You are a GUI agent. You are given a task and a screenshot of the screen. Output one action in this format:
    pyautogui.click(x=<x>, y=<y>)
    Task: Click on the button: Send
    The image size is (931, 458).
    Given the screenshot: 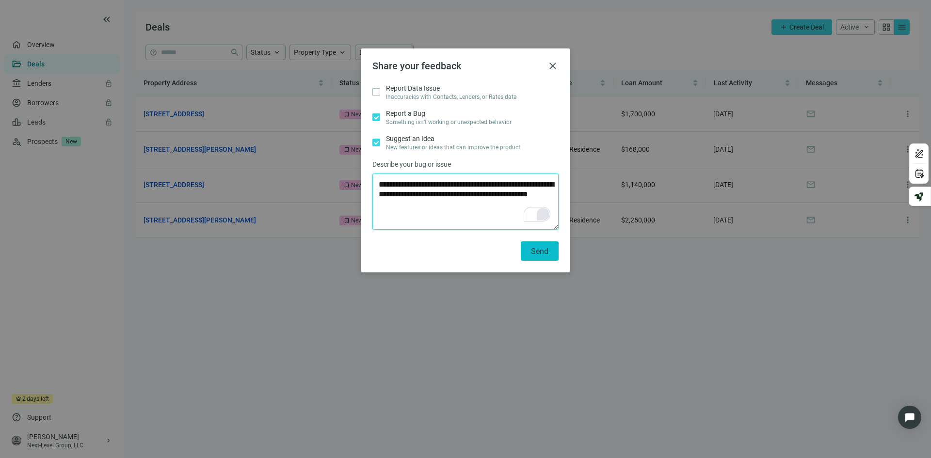 What is the action you would take?
    pyautogui.click(x=540, y=251)
    